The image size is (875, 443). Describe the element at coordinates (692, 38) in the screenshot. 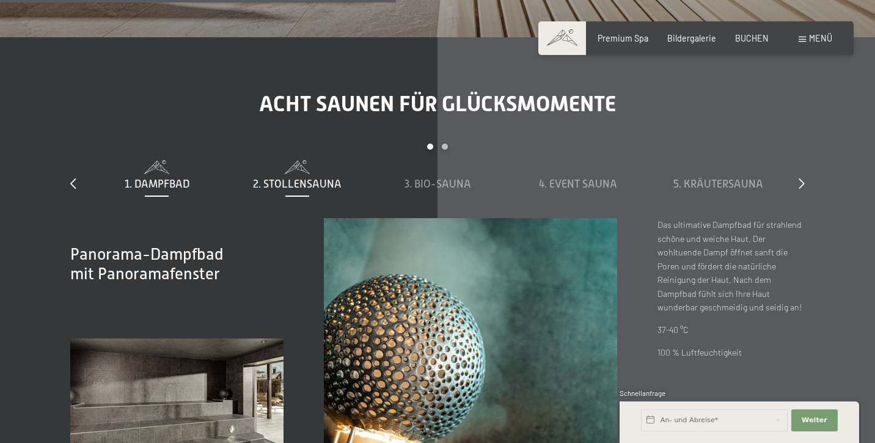

I see `a: Bildergalerie` at that location.